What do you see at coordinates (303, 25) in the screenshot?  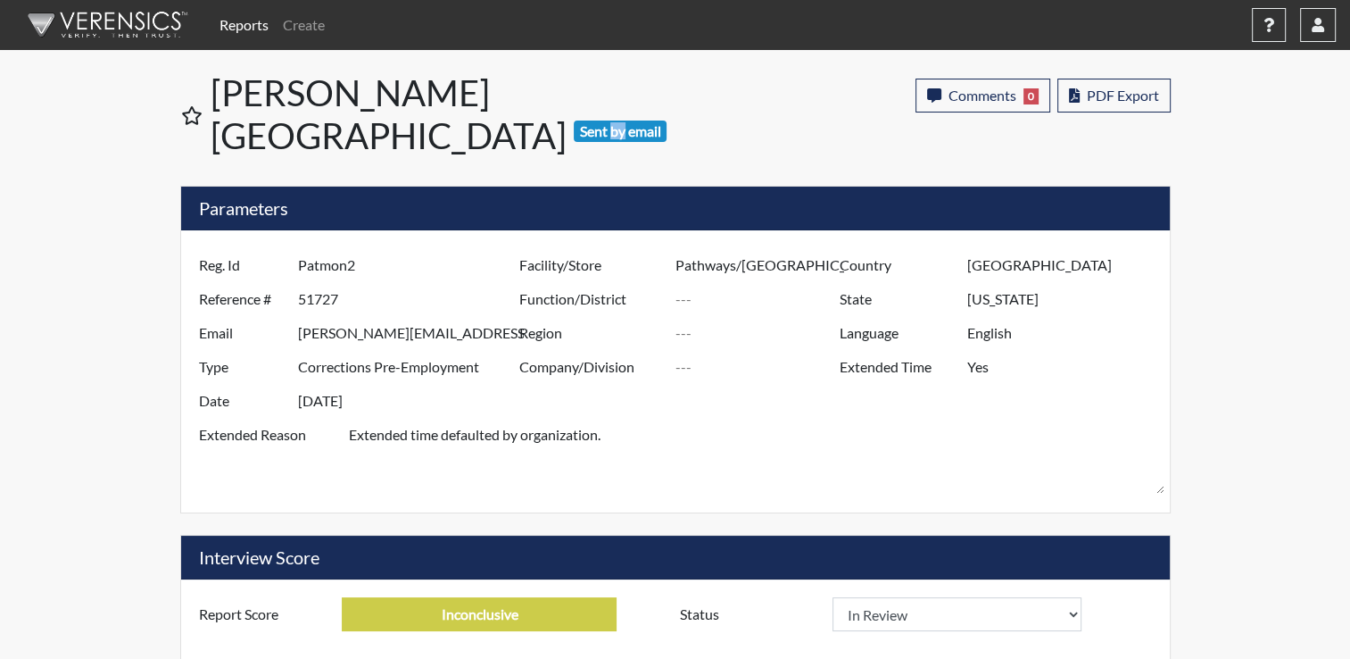 I see `a: Create` at bounding box center [303, 25].